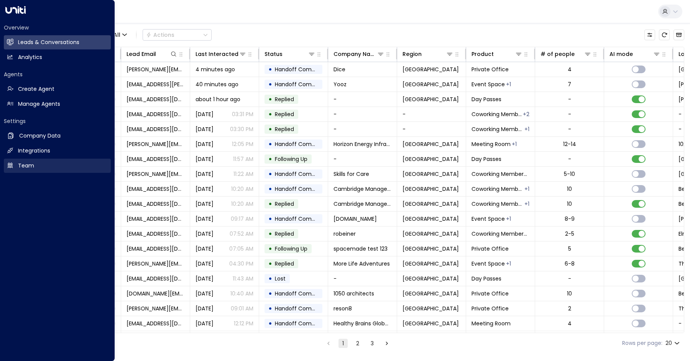 The width and height of the screenshot is (690, 361). I want to click on a: Company Data, so click(57, 136).